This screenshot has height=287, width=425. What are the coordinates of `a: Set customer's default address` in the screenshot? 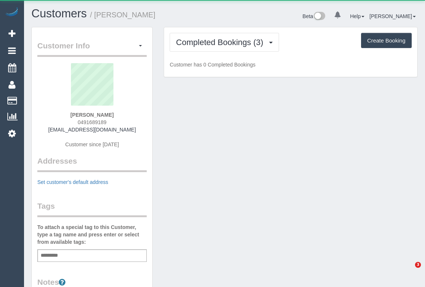 It's located at (73, 182).